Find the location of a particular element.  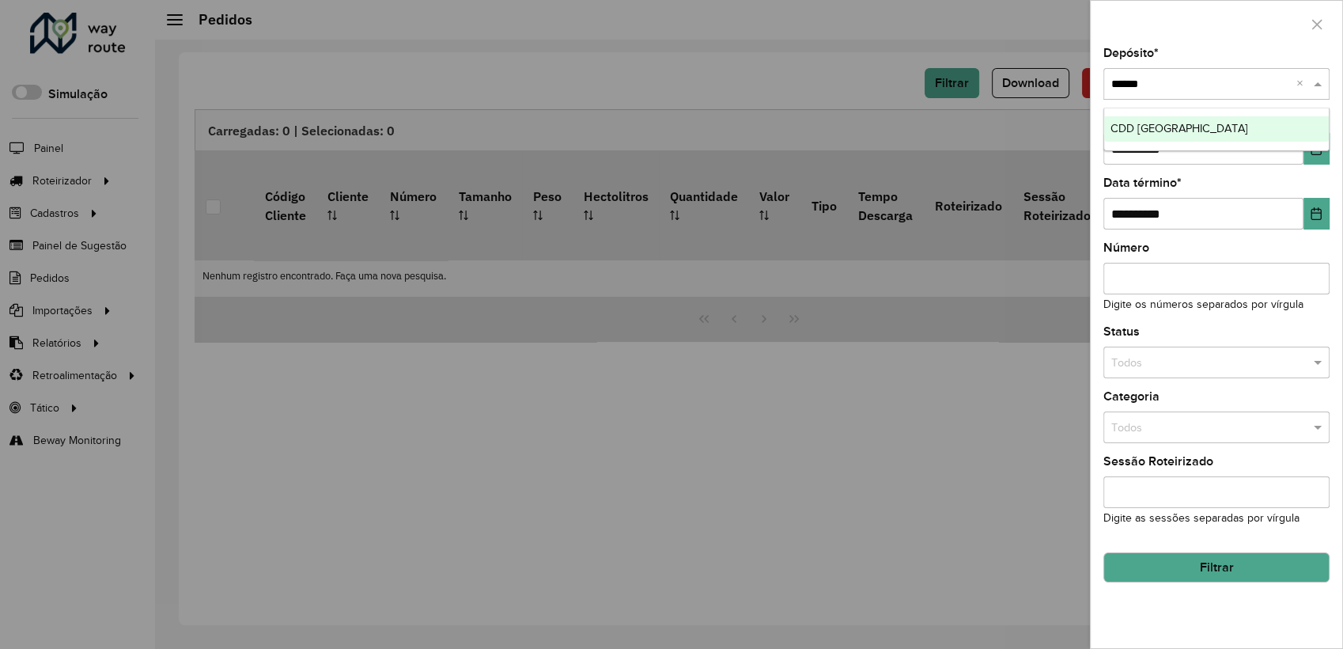

ng-dropdown-panel: Options list is located at coordinates (1217, 129).